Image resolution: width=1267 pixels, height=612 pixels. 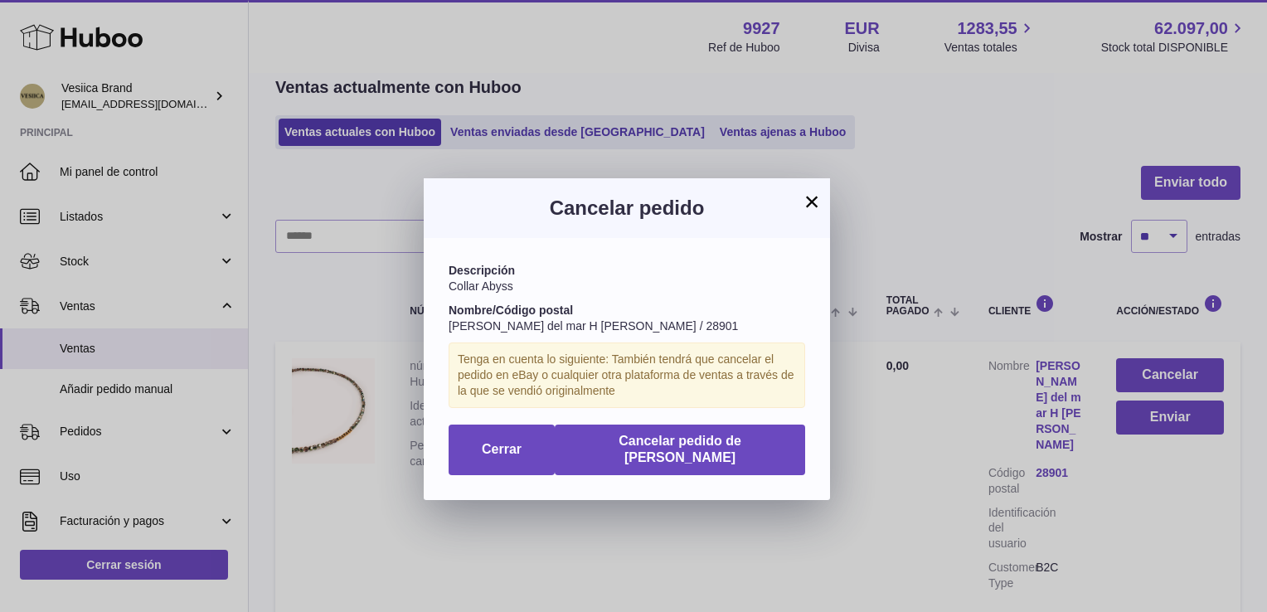 I want to click on strong: Nombre/Código postal, so click(x=511, y=310).